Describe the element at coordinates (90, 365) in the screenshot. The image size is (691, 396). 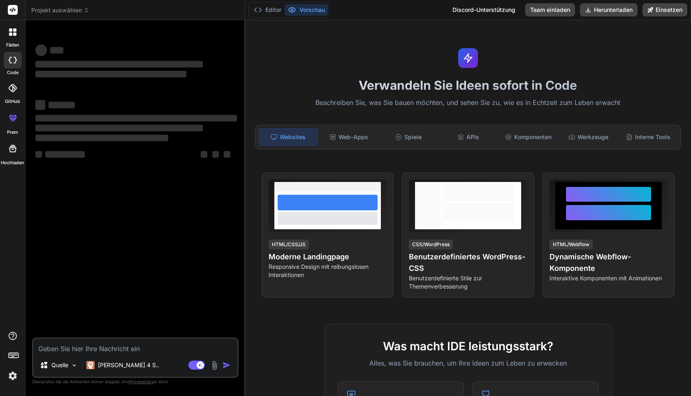
I see `img: Claude 4 Sonett` at that location.